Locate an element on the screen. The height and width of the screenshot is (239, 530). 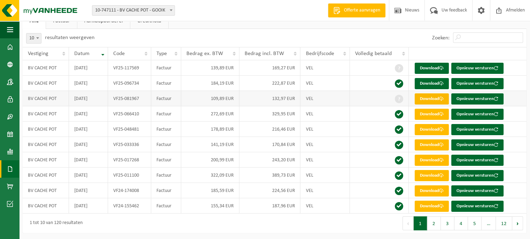
button: Previous is located at coordinates (408, 223).